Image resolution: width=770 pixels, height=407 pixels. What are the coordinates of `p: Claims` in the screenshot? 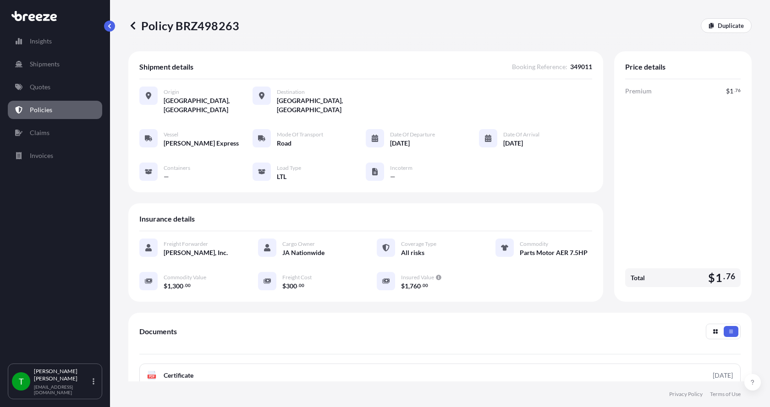 It's located at (39, 133).